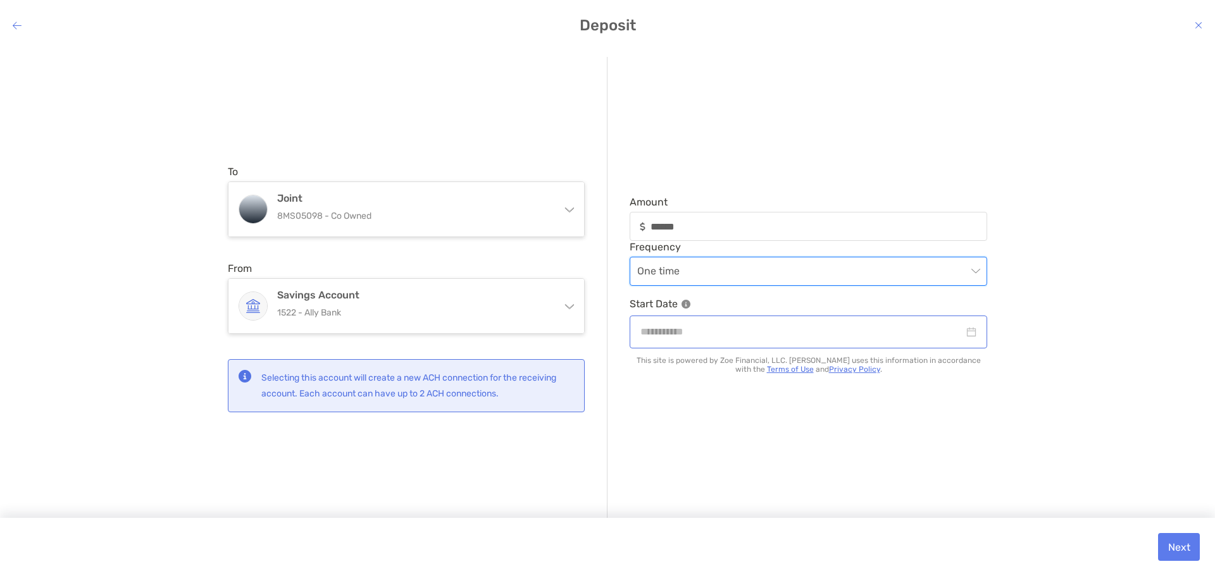 The image size is (1215, 576). I want to click on label: From, so click(240, 268).